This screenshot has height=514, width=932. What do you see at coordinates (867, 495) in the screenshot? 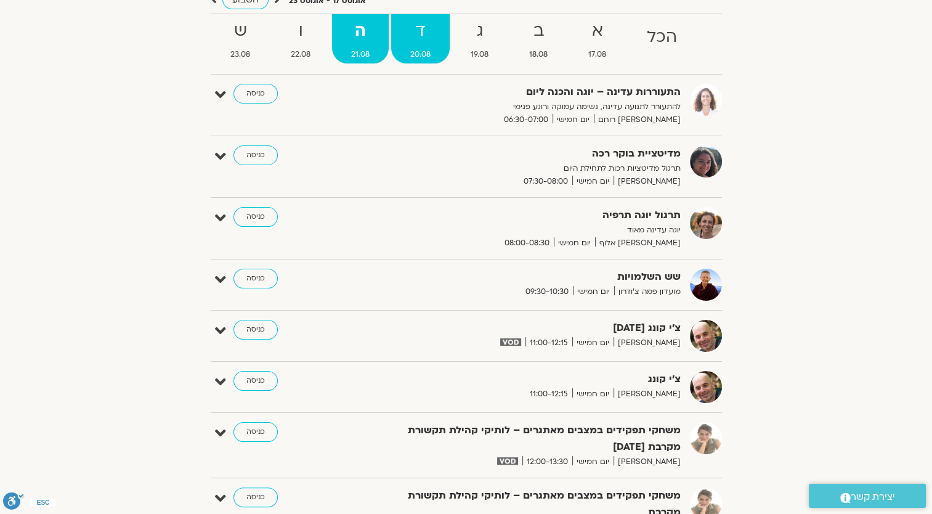
I see `a: יצירת קשר` at bounding box center [867, 495].